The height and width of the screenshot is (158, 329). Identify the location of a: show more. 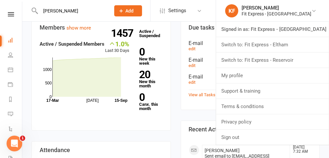
(79, 28).